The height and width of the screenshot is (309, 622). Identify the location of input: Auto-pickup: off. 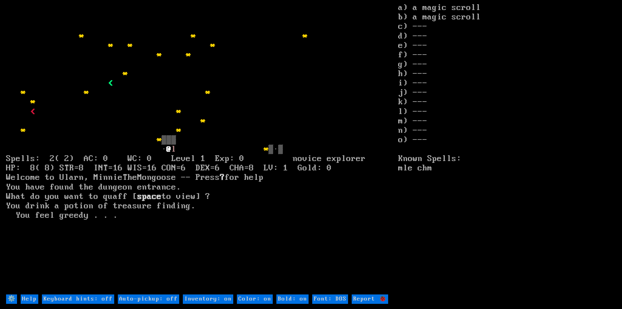
(148, 299).